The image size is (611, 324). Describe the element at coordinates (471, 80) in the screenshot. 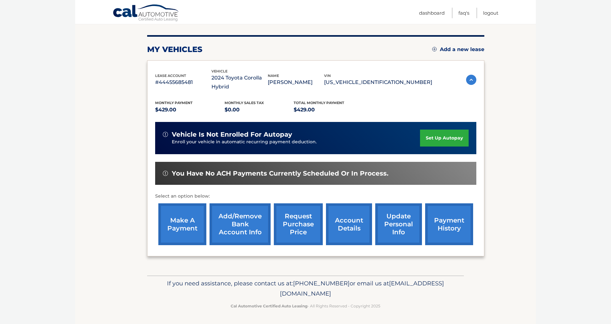

I see `img: accordion-active.svg` at that location.